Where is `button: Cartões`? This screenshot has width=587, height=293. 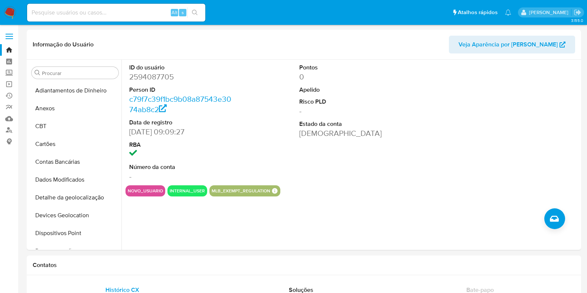 button: Cartões is located at coordinates (75, 144).